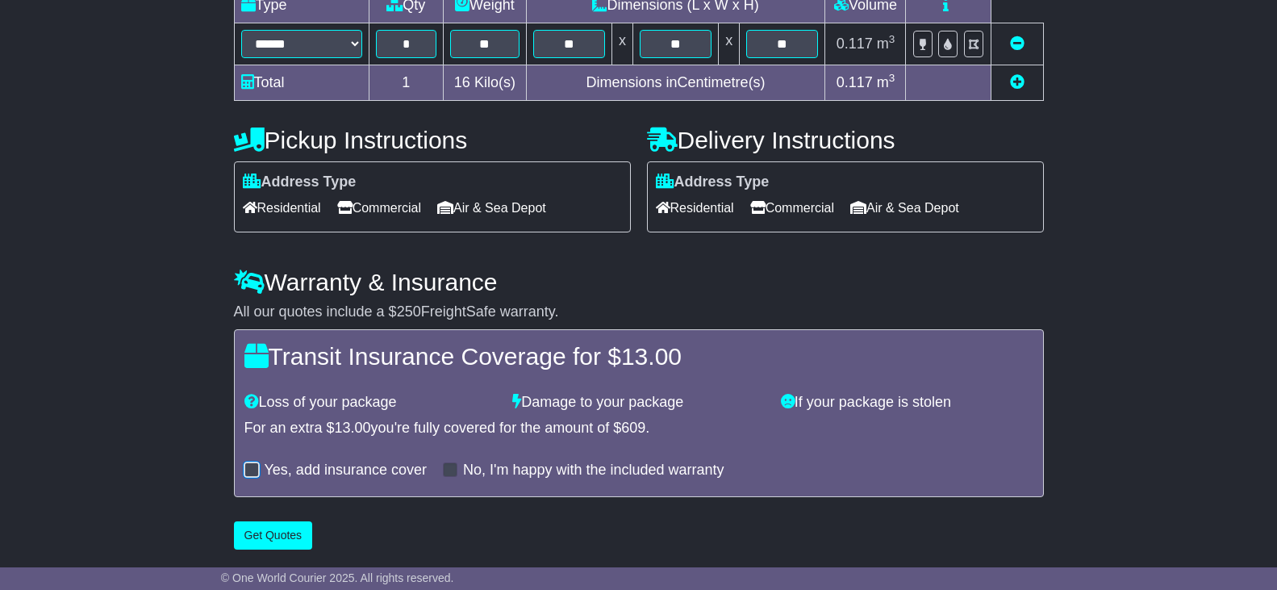 The width and height of the screenshot is (1277, 590). What do you see at coordinates (370, 403) in the screenshot?
I see `div: Loss of your package` at bounding box center [370, 403].